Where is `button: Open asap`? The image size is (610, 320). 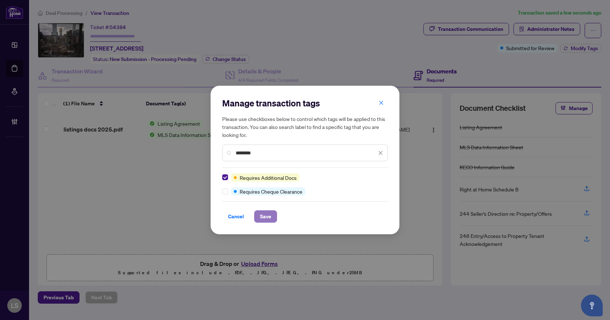 button: Open asap is located at coordinates (592, 305).